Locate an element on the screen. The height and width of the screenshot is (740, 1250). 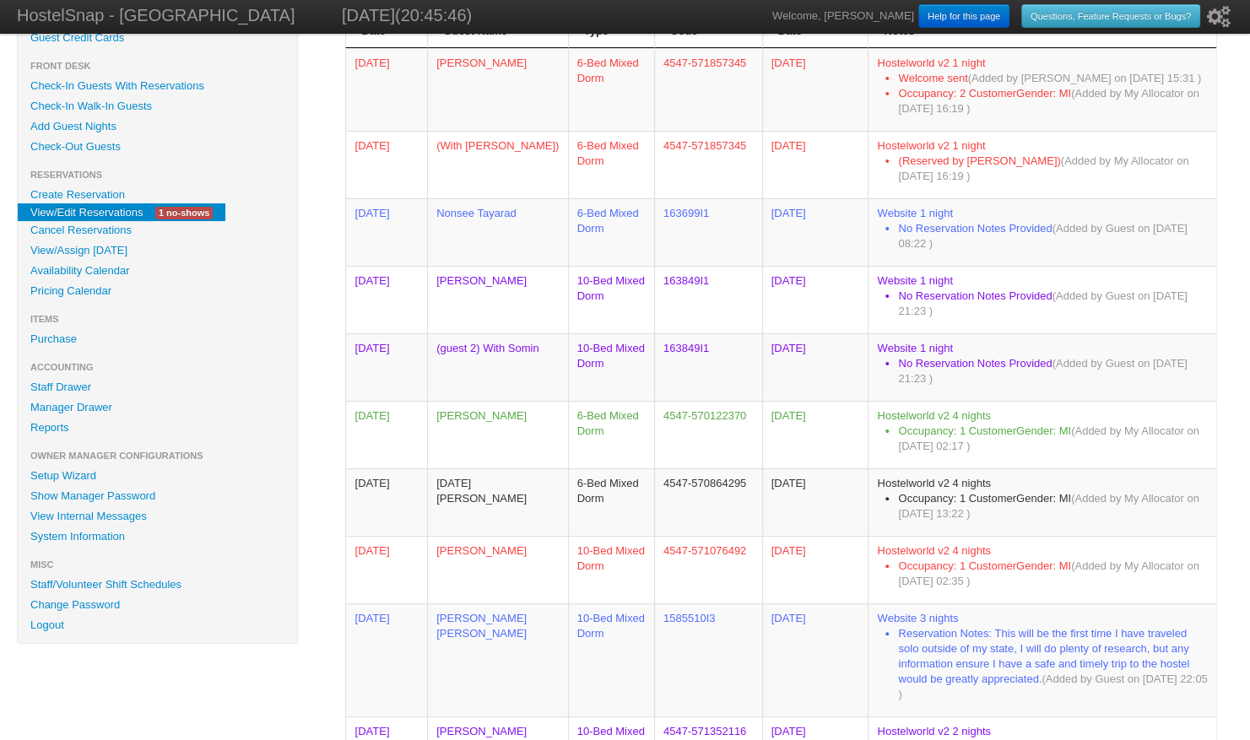
li: Occupancy: 2 CustomerGender: MI is located at coordinates (1052, 101).